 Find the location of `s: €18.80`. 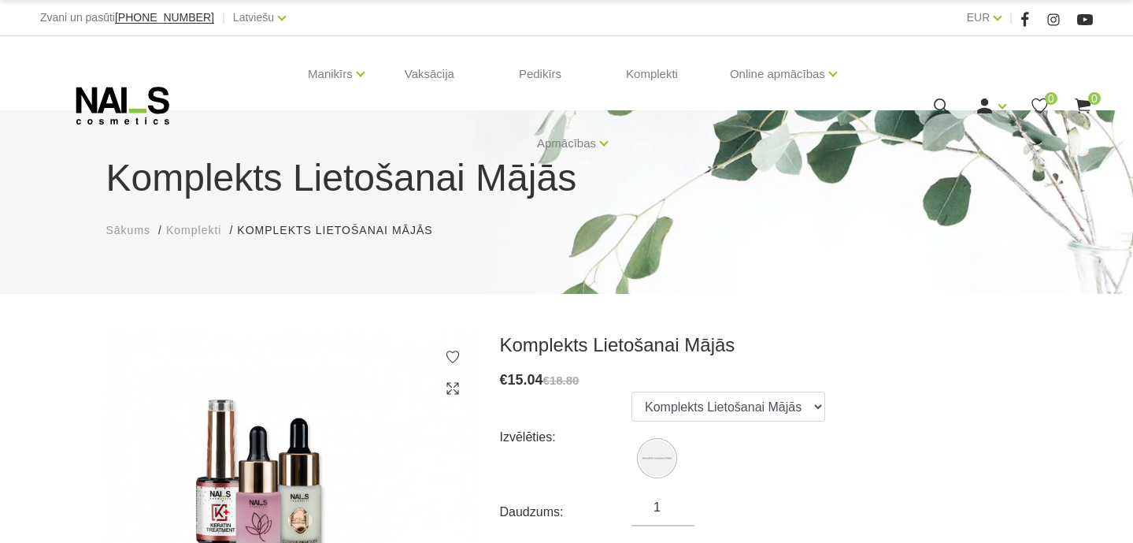

s: €18.80 is located at coordinates (562, 380).